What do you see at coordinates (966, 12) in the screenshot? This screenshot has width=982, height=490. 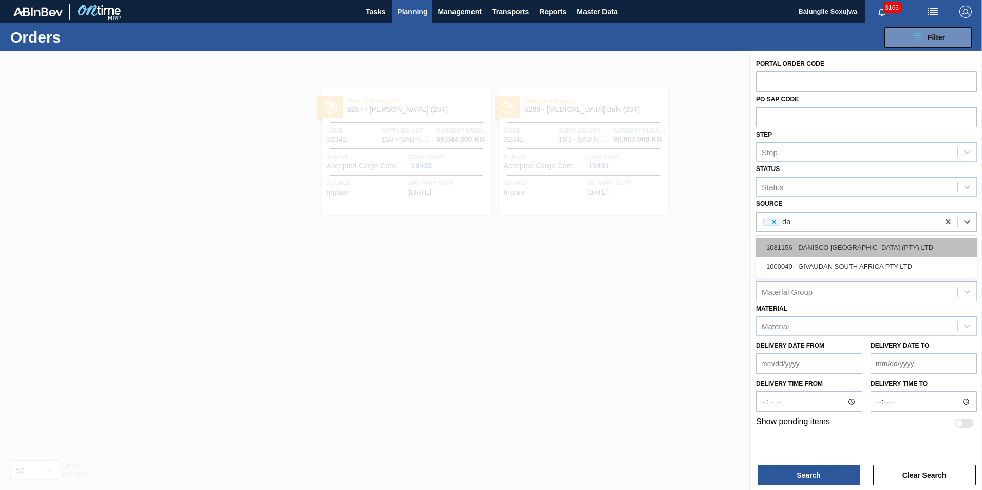 I see `img: Logout` at bounding box center [966, 12].